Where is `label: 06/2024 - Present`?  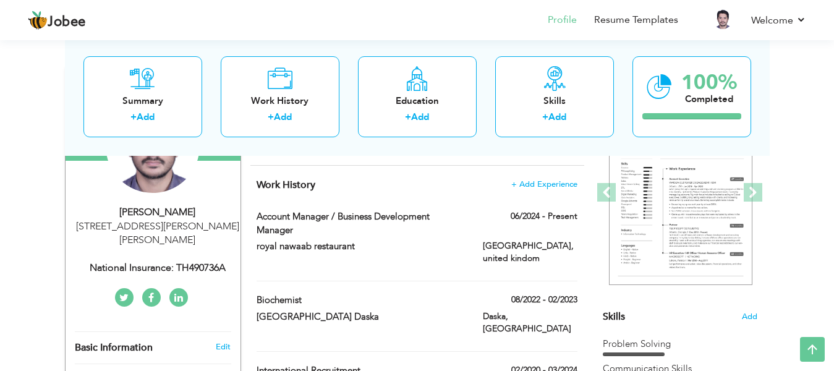 label: 06/2024 - Present is located at coordinates (544, 216).